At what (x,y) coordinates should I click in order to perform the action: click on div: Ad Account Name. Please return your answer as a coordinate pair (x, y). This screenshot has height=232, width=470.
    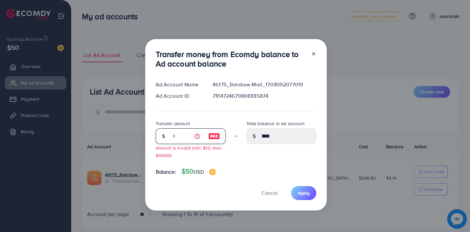
    Looking at the image, I should click on (179, 85).